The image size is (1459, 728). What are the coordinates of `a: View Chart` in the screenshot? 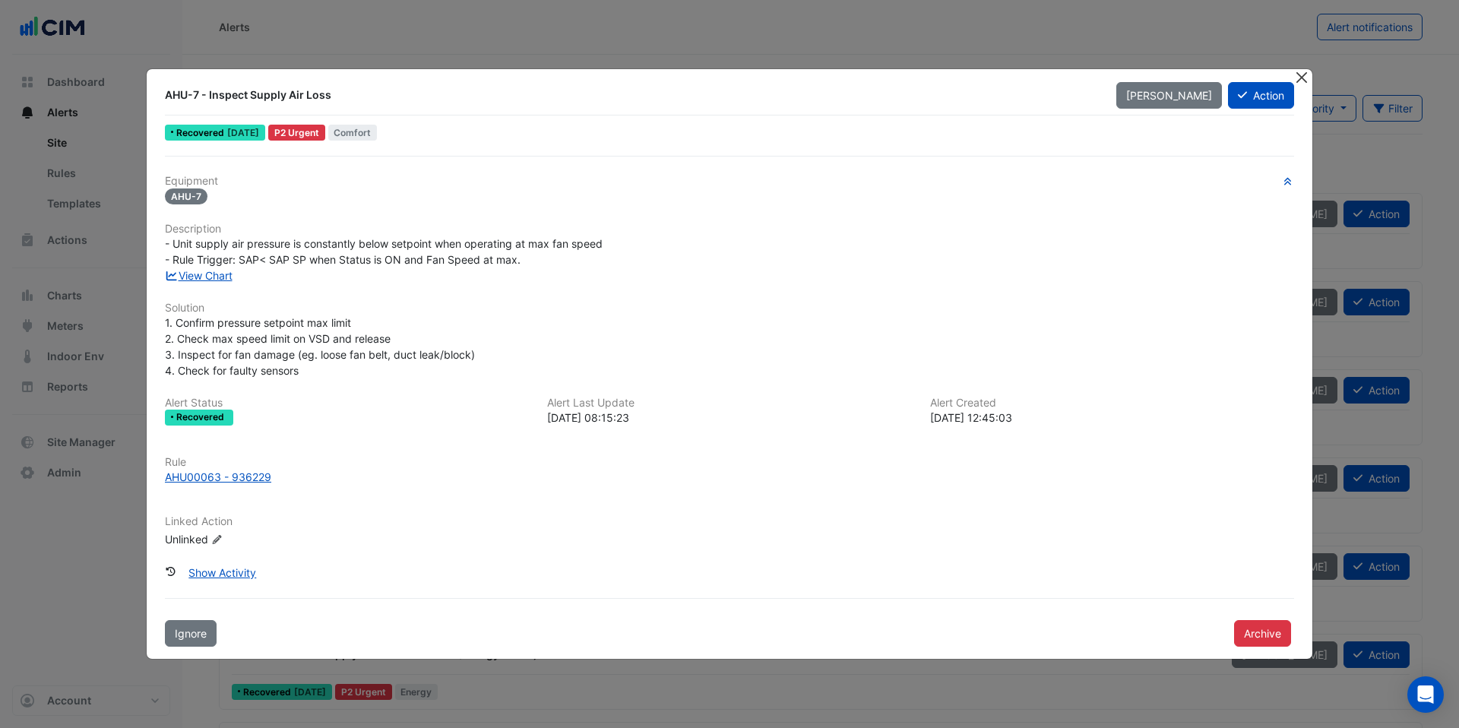 It's located at (198, 275).